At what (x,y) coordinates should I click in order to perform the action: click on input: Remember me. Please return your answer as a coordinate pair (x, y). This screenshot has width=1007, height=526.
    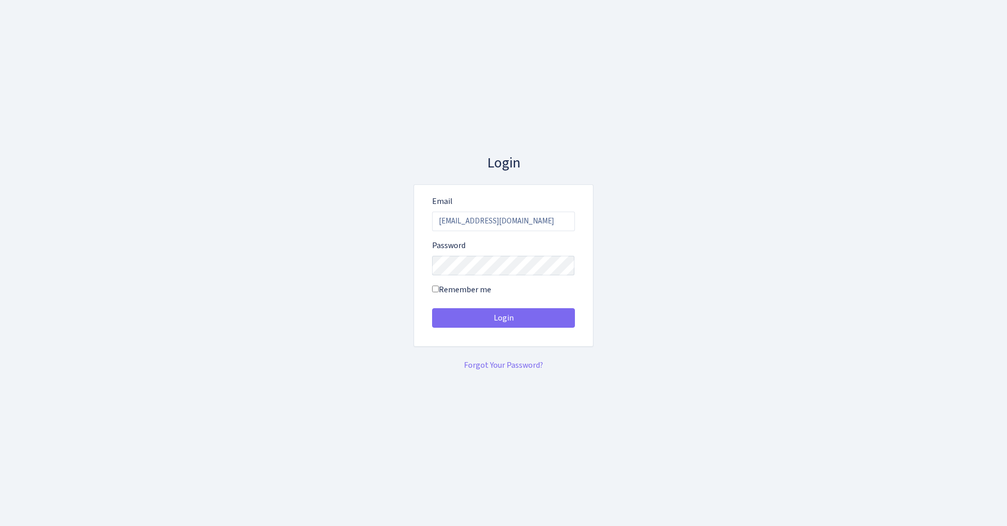
    Looking at the image, I should click on (435, 289).